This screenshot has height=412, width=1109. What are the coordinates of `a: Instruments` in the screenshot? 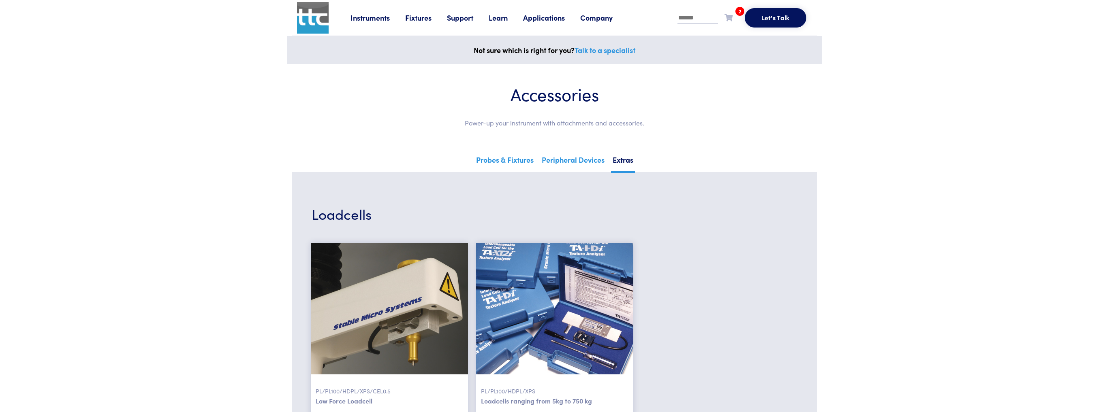 It's located at (378, 17).